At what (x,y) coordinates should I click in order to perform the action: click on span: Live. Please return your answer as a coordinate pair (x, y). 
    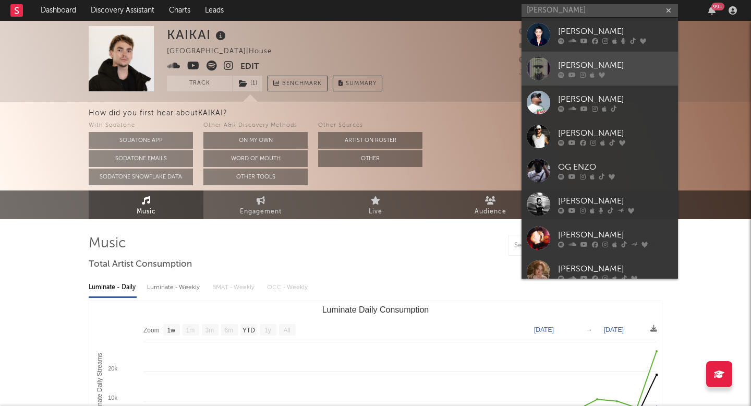
    Looking at the image, I should click on (375, 212).